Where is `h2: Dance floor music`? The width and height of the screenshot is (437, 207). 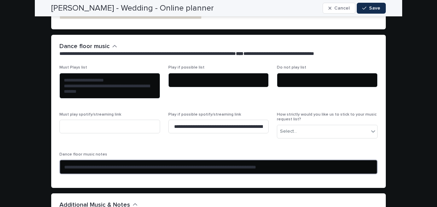
h2: Dance floor music is located at coordinates (84, 47).